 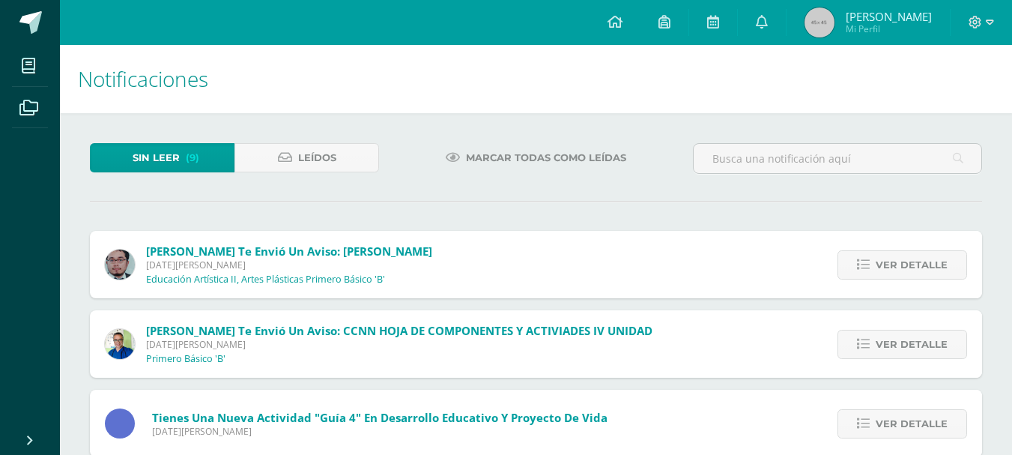 I want to click on a: Marcar todas como leídas, so click(x=536, y=157).